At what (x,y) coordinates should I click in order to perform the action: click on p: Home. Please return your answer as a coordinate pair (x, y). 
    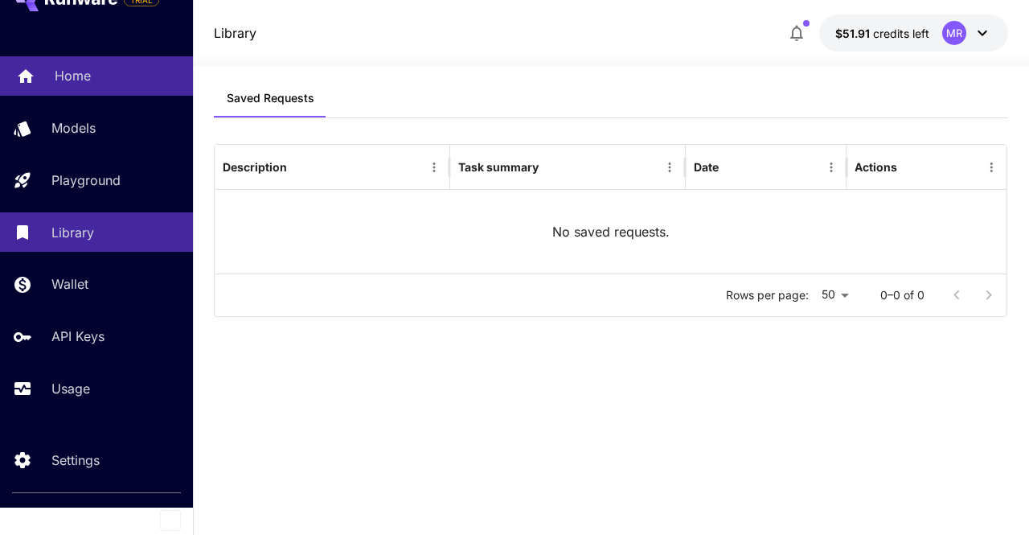
    Looking at the image, I should click on (72, 76).